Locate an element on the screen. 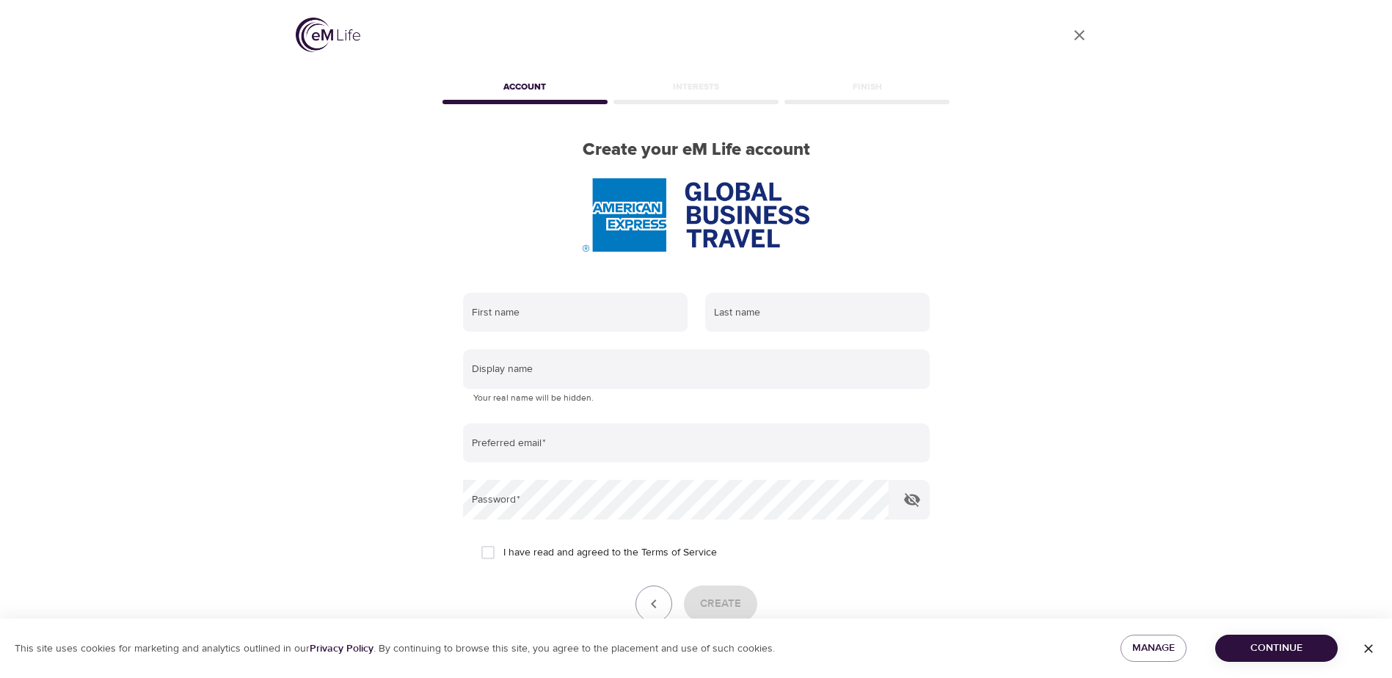  span: Manage is located at coordinates (1154, 648).